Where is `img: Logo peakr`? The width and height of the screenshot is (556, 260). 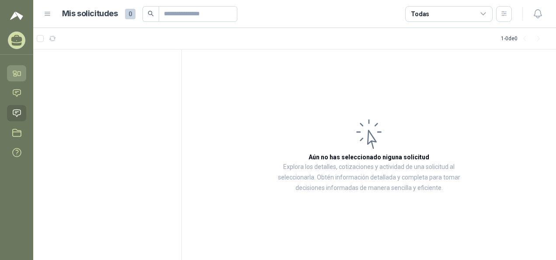
img: Logo peakr is located at coordinates (17, 16).